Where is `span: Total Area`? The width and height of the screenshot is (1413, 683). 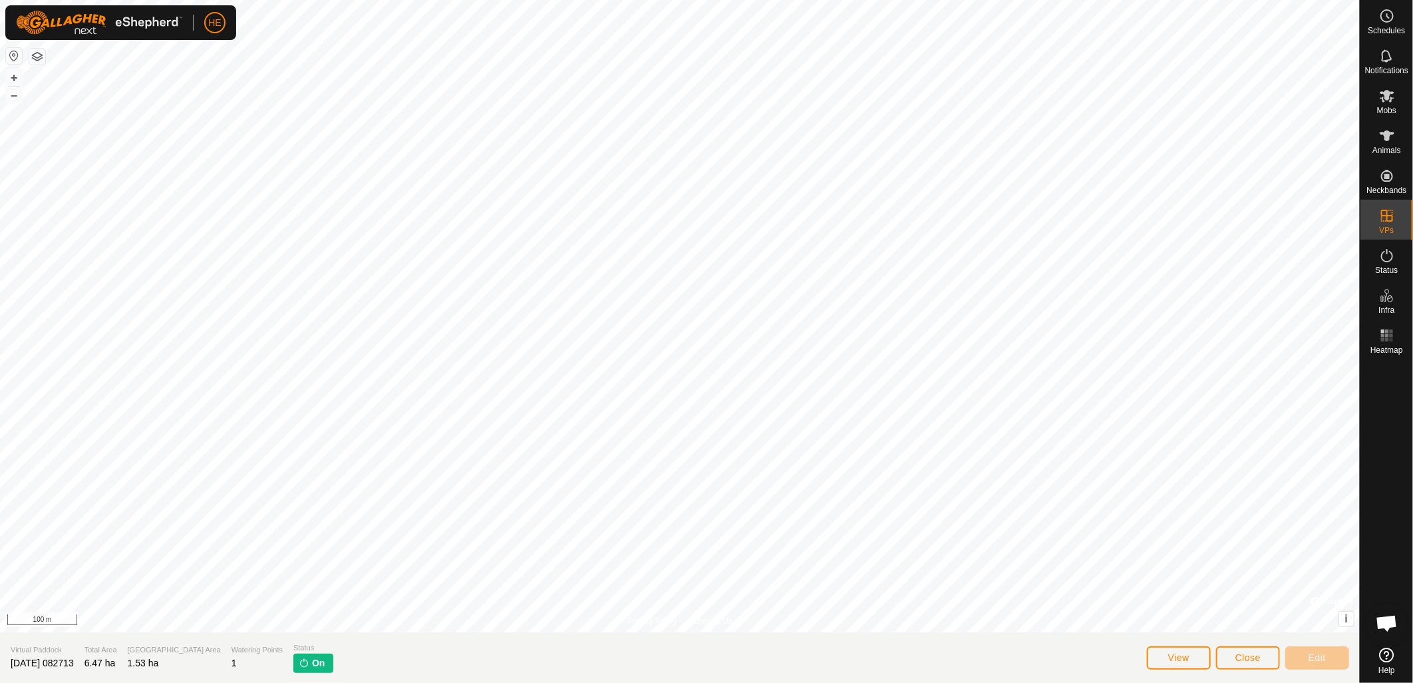
span: Total Area is located at coordinates (100, 649).